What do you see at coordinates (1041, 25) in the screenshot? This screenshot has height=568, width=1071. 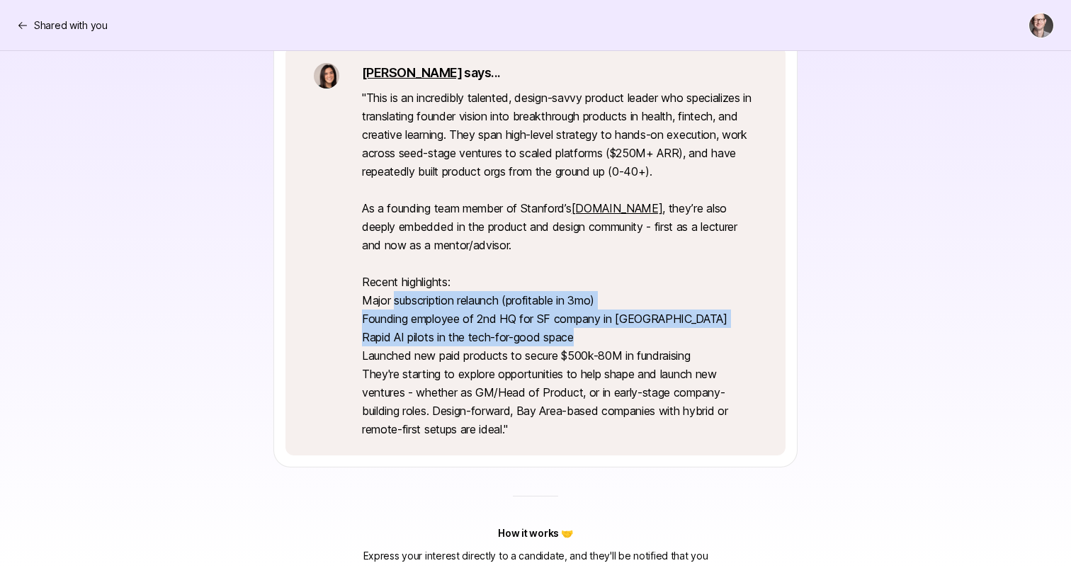 I see `img: Matt MacQueen` at bounding box center [1041, 25].